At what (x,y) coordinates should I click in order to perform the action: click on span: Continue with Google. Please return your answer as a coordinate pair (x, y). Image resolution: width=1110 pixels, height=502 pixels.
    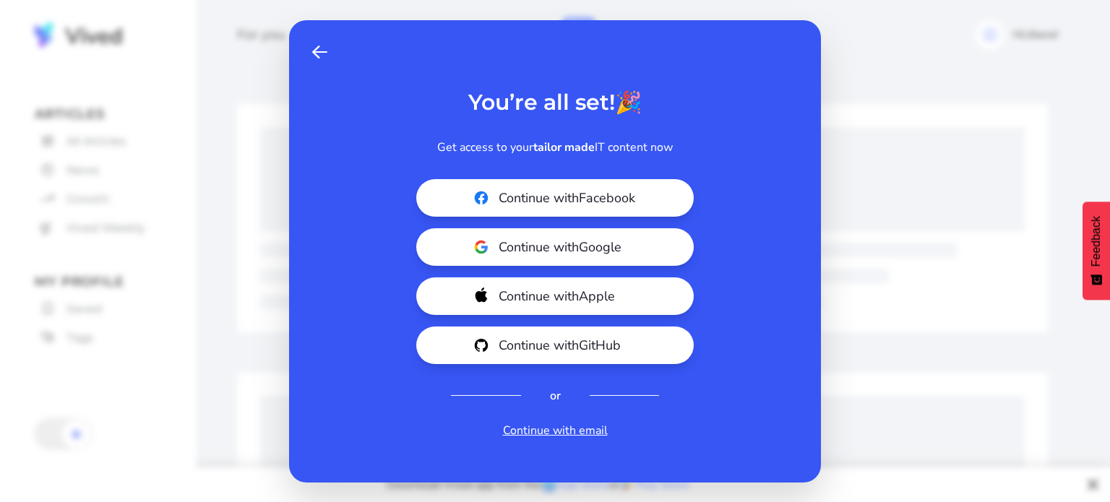
    Looking at the image, I should click on (580, 247).